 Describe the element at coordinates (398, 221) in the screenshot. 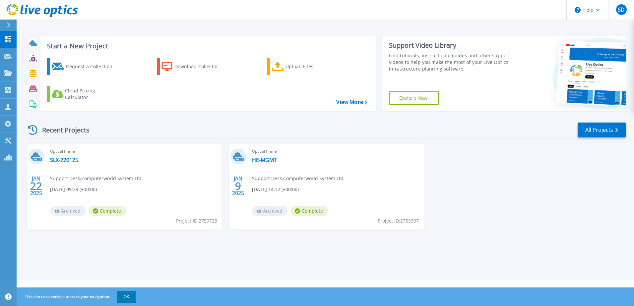

I see `span: Project ID: 2753307` at that location.